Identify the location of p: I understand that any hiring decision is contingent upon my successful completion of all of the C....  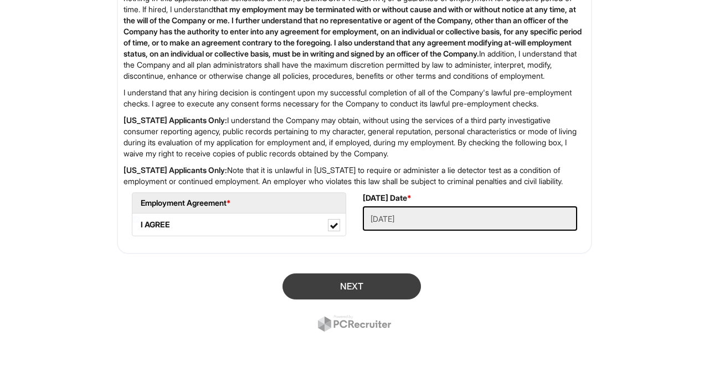
(355, 98).